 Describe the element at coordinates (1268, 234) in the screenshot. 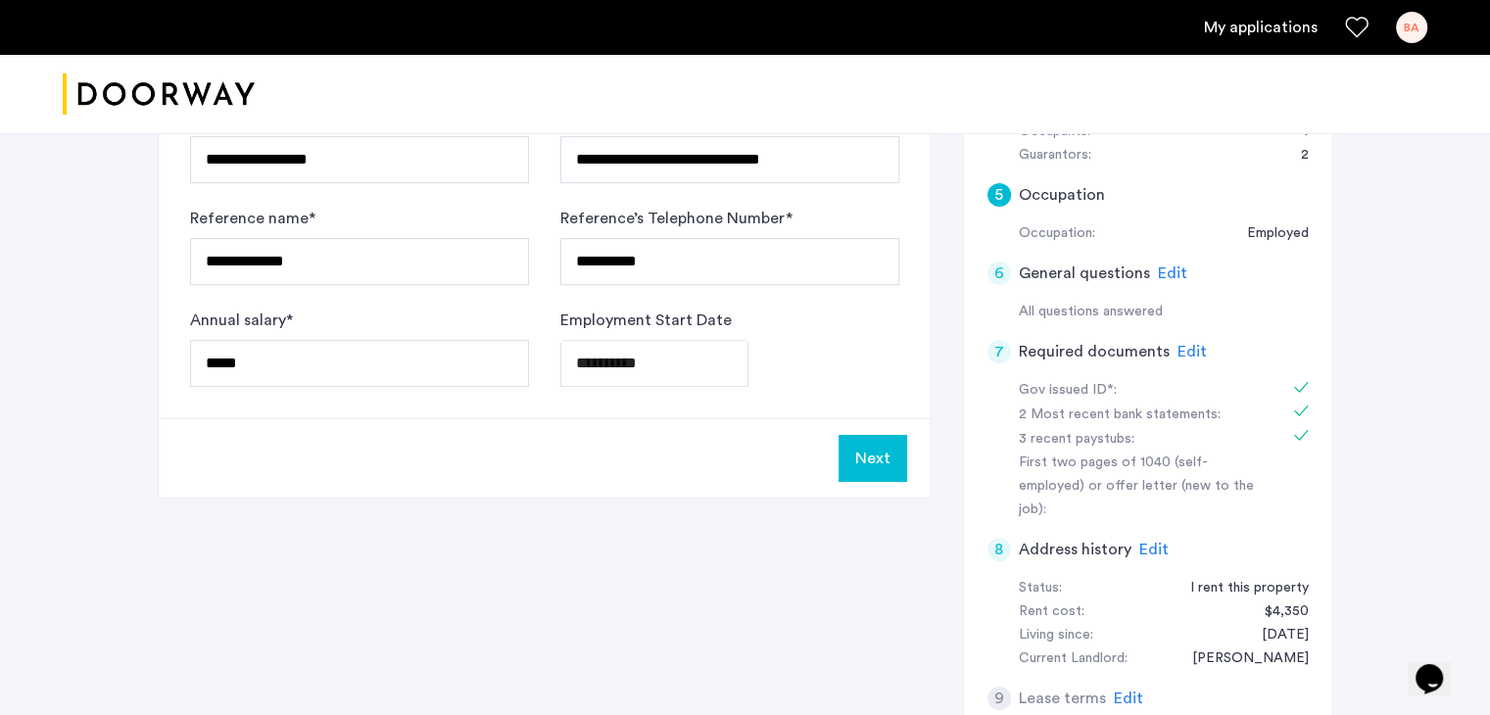

I see `div: Employed` at that location.